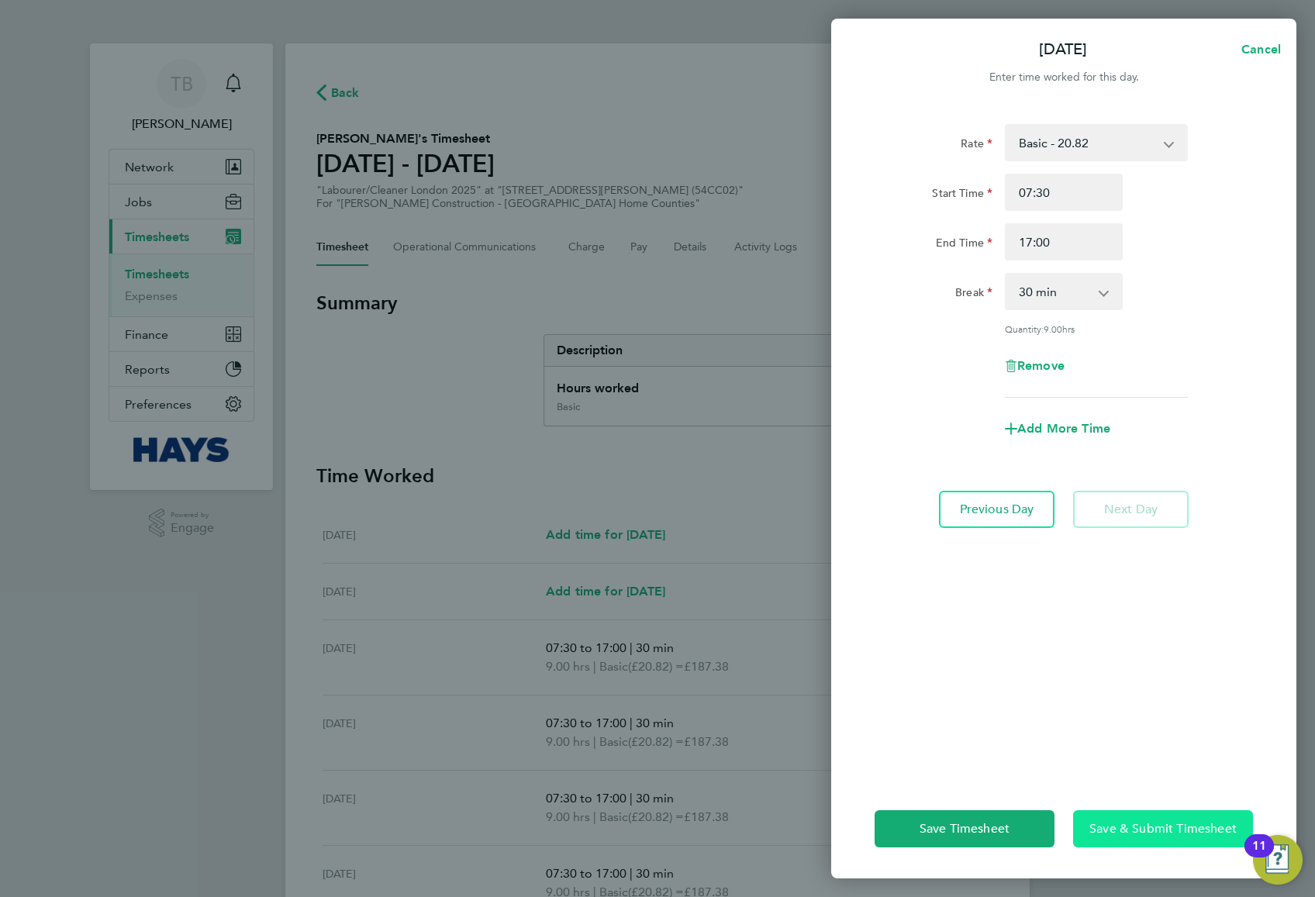 This screenshot has width=1315, height=897. Describe the element at coordinates (974, 295) in the screenshot. I see `label: Break` at that location.